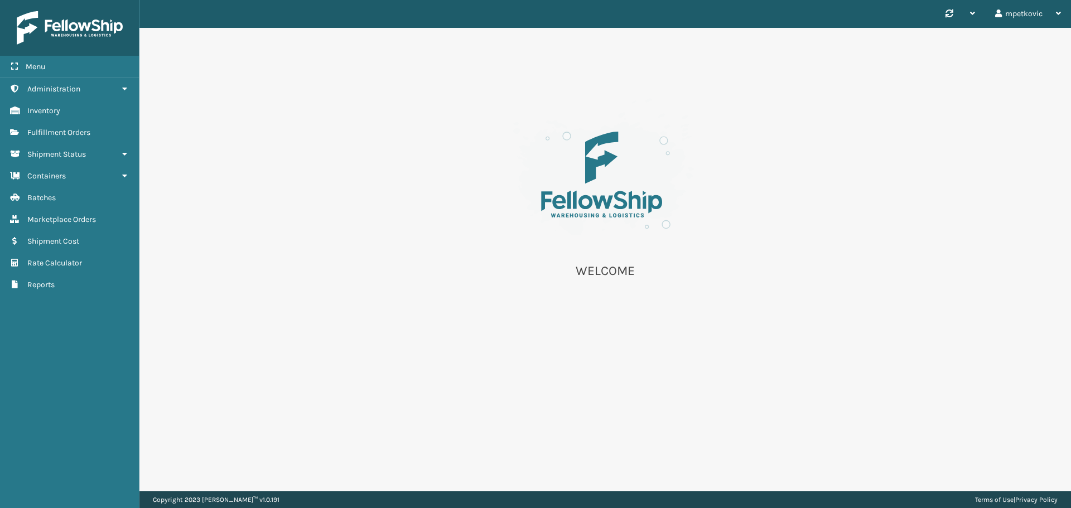 The width and height of the screenshot is (1071, 508). What do you see at coordinates (994, 500) in the screenshot?
I see `a: Terms of Use` at bounding box center [994, 500].